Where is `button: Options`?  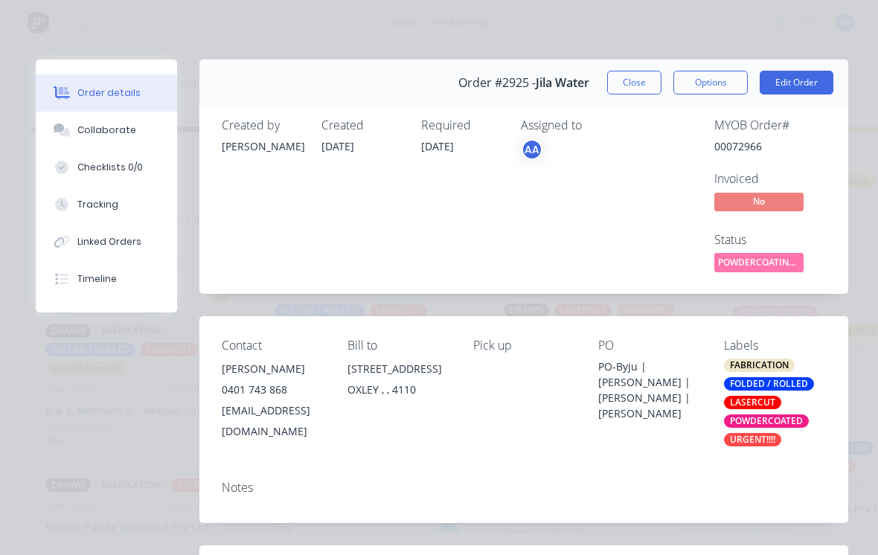 button: Options is located at coordinates (711, 83).